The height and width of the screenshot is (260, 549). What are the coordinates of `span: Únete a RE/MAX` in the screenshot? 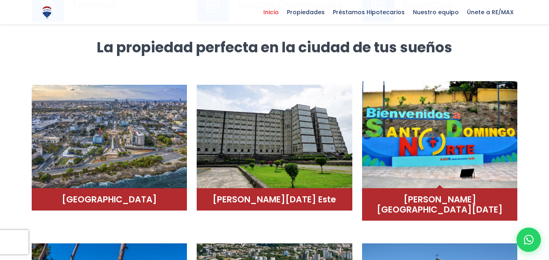 It's located at (490, 12).